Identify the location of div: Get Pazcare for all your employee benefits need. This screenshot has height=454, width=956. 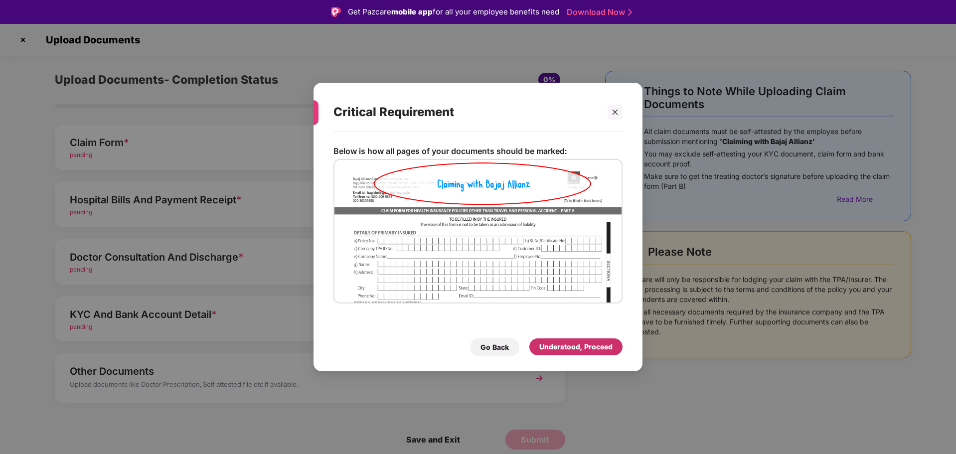
(453, 12).